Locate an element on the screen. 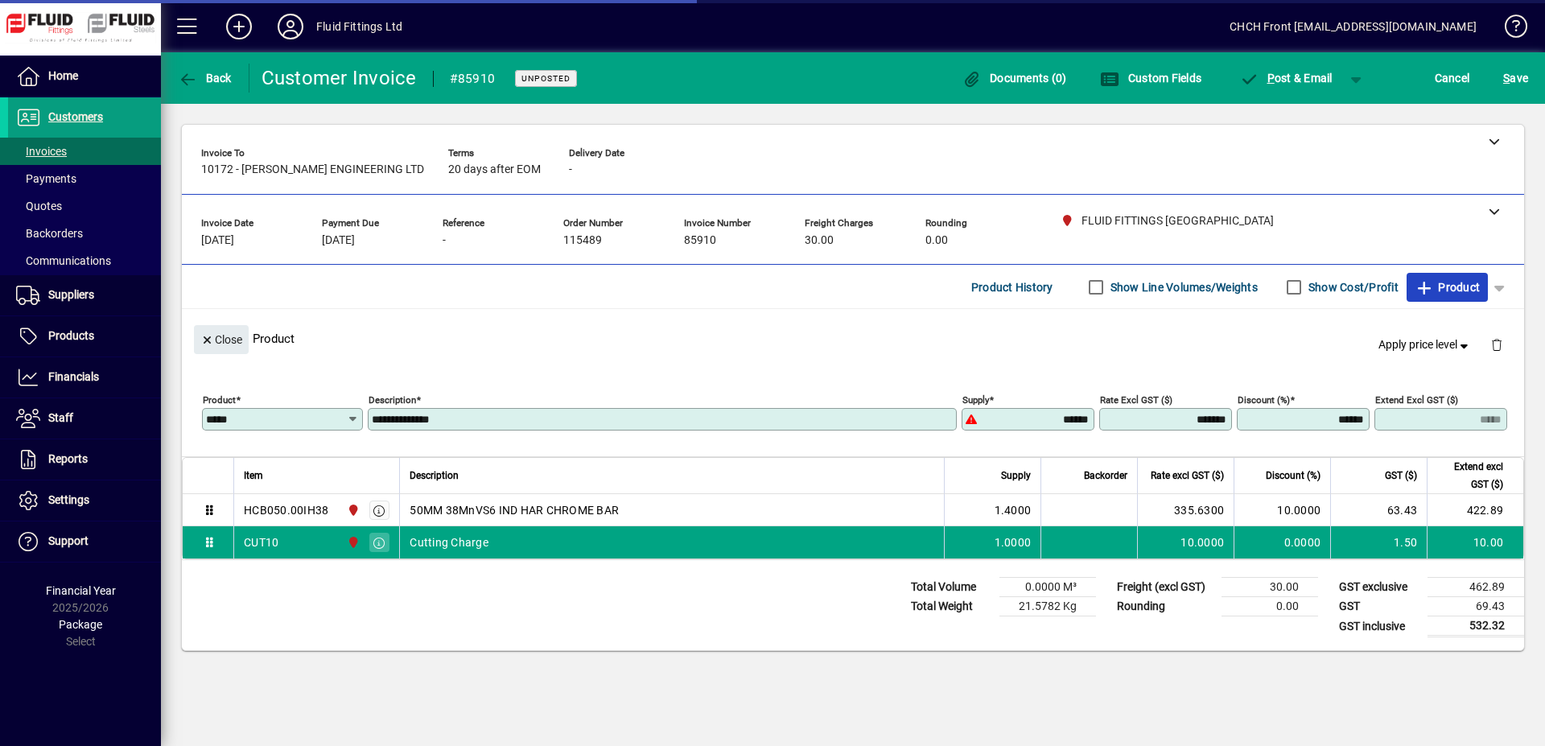  span: Suppliers is located at coordinates (71, 295).